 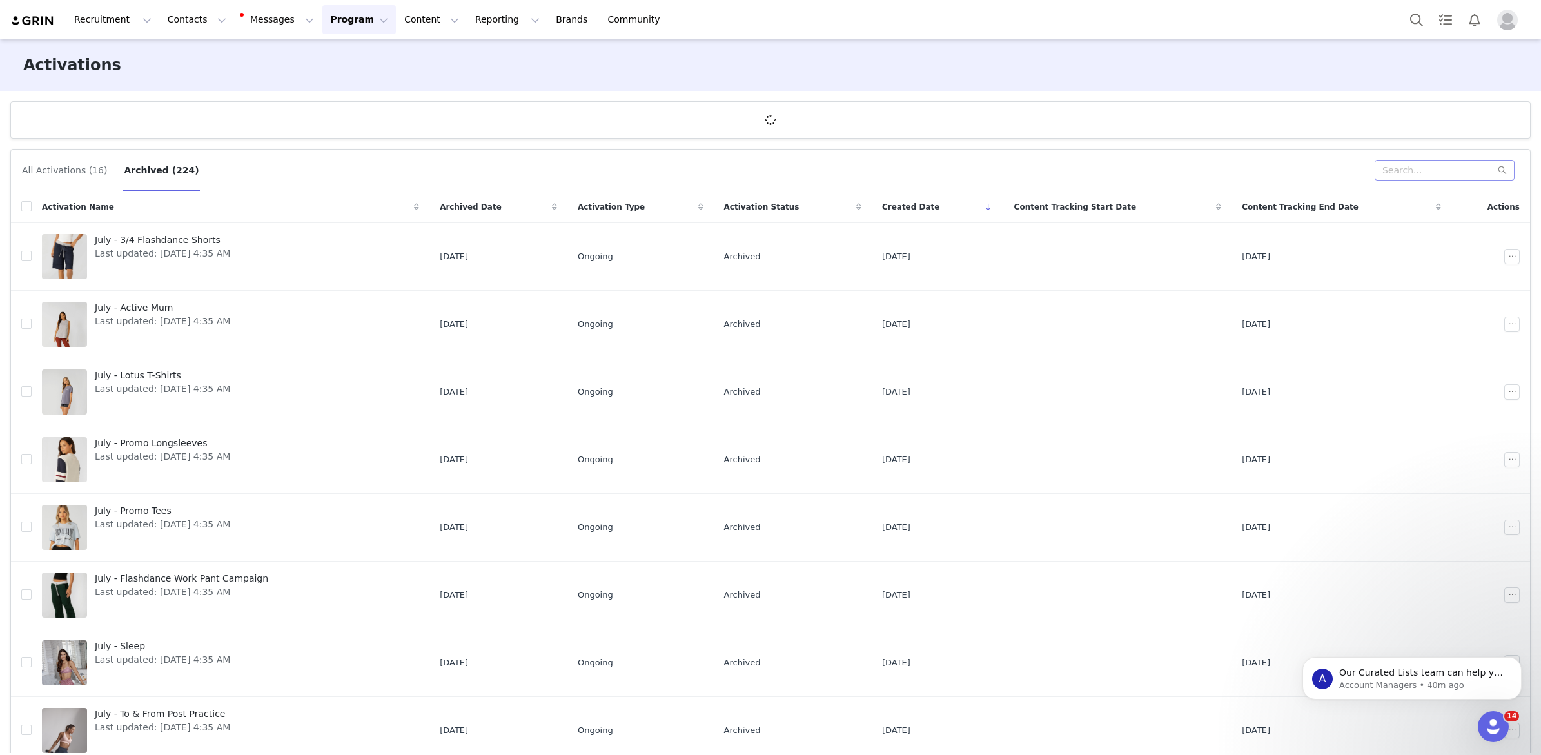 What do you see at coordinates (911, 207) in the screenshot?
I see `span: Created Date` at bounding box center [911, 207].